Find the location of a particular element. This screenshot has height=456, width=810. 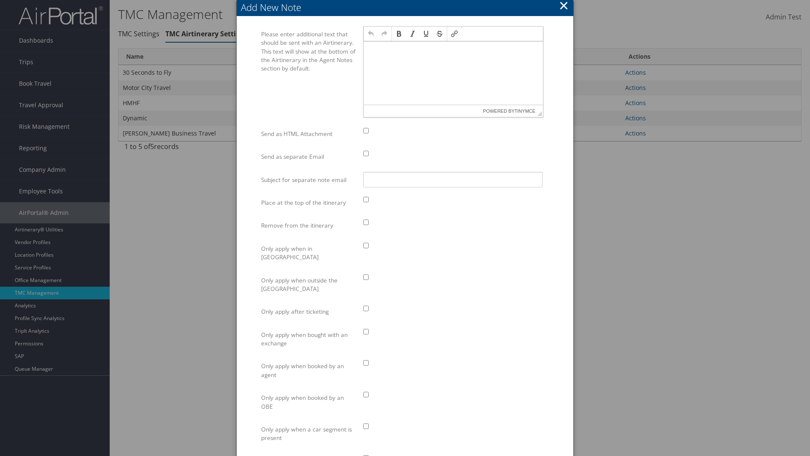

label: Only apply when bought with an exchange is located at coordinates (309, 339).